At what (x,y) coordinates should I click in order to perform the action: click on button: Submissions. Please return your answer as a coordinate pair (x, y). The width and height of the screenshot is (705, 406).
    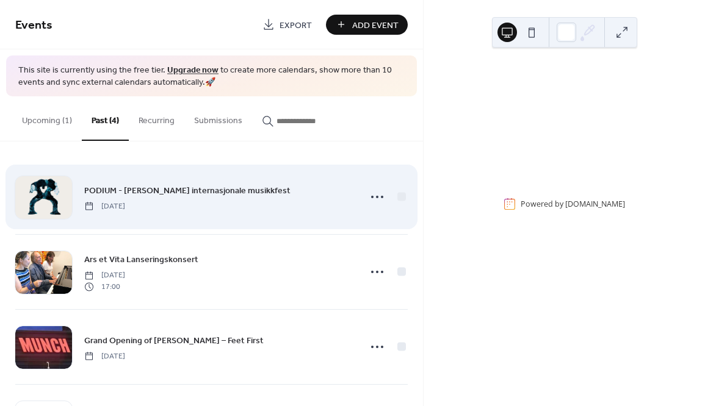
    Looking at the image, I should click on (218, 118).